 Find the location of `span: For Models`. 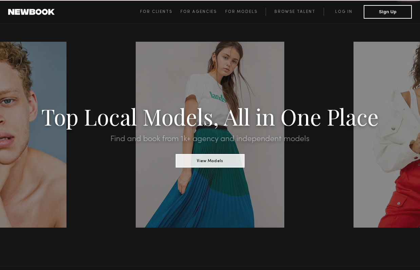

span: For Models is located at coordinates (241, 12).